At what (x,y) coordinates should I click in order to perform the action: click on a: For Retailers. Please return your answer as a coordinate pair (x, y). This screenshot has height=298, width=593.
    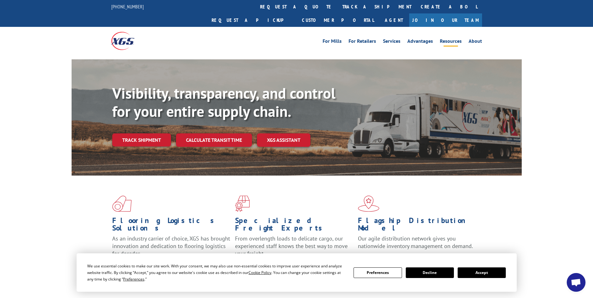
    Looking at the image, I should click on (363, 42).